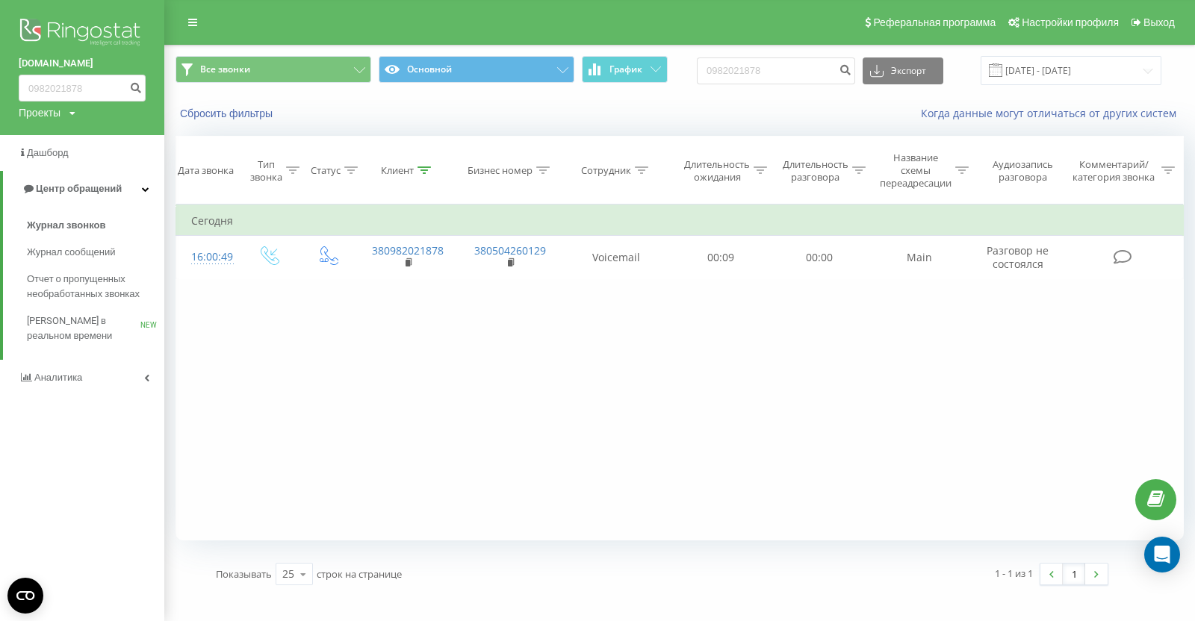 The width and height of the screenshot is (1195, 621). I want to click on span: Журнал сообщений, so click(71, 252).